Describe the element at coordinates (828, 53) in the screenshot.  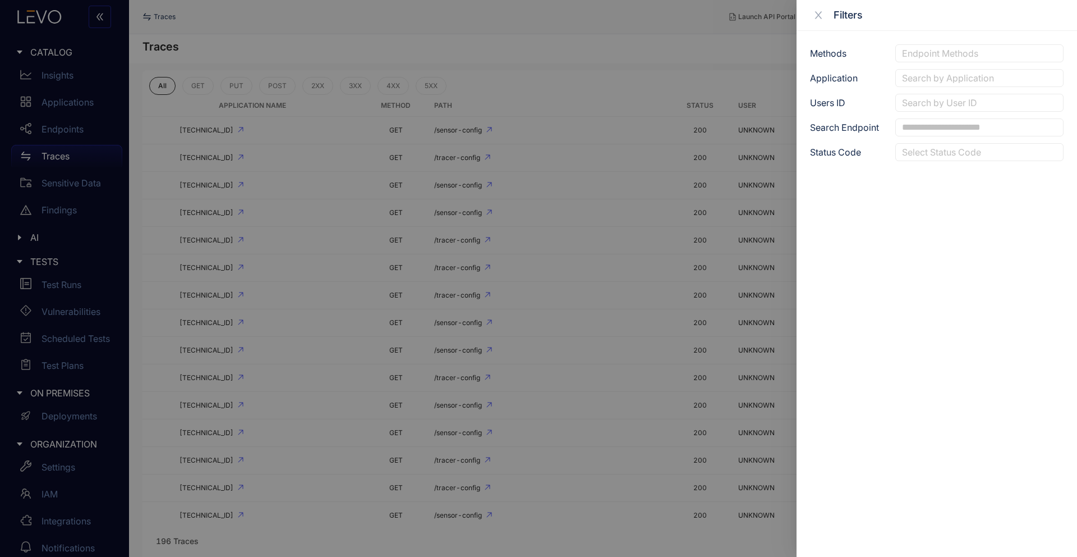
I see `label: Methods` at that location.